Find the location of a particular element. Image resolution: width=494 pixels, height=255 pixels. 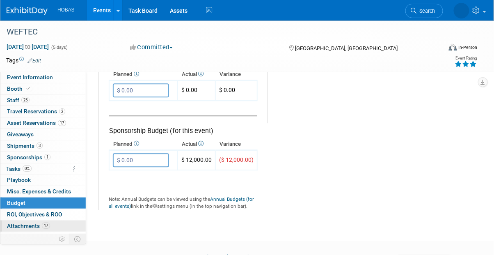

a: Travel Reservations2 is located at coordinates (43, 111).